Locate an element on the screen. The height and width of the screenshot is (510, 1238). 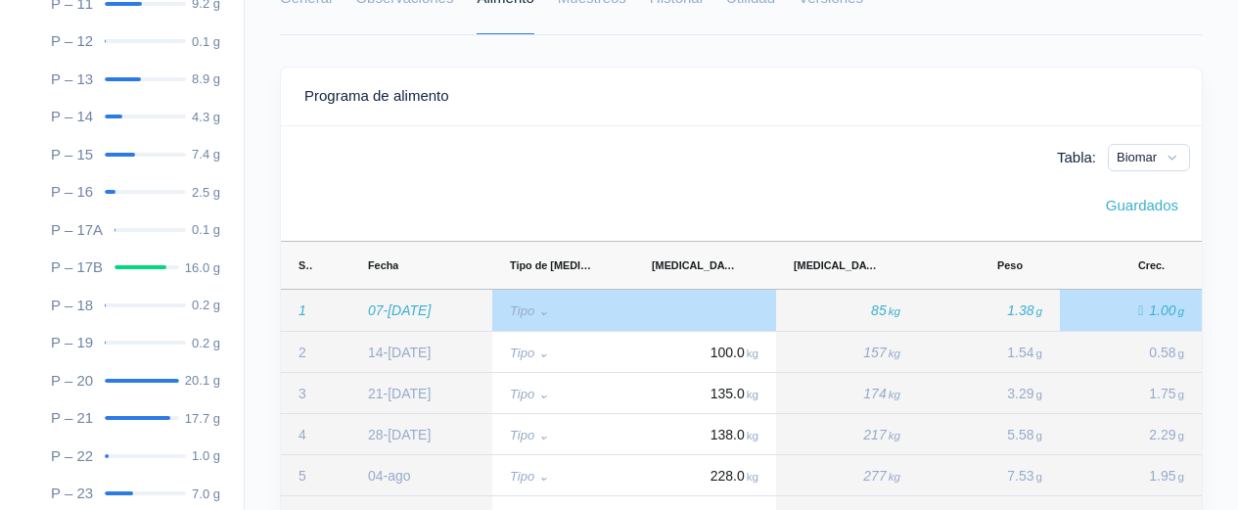
div: P – 22 is located at coordinates (71, 456).